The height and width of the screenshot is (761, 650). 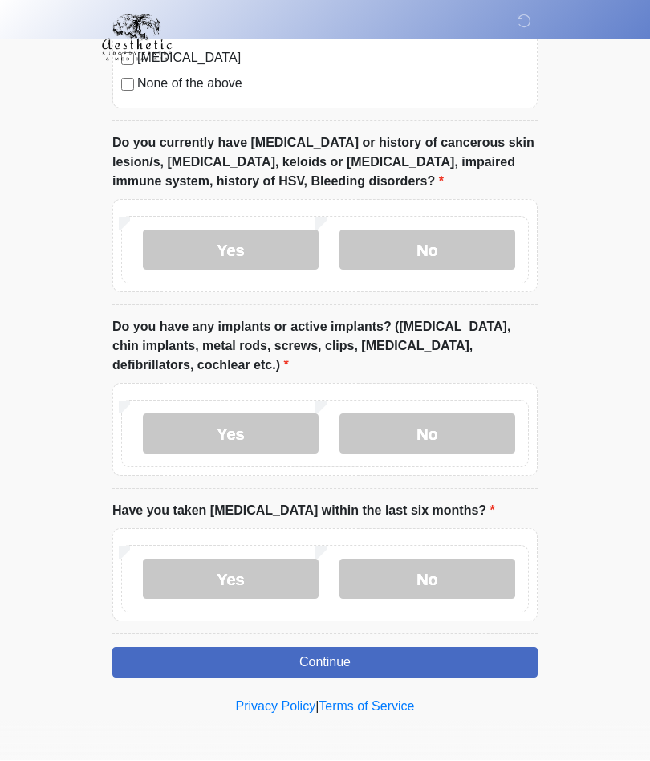 What do you see at coordinates (333, 84) in the screenshot?
I see `label: None of the above` at bounding box center [333, 84].